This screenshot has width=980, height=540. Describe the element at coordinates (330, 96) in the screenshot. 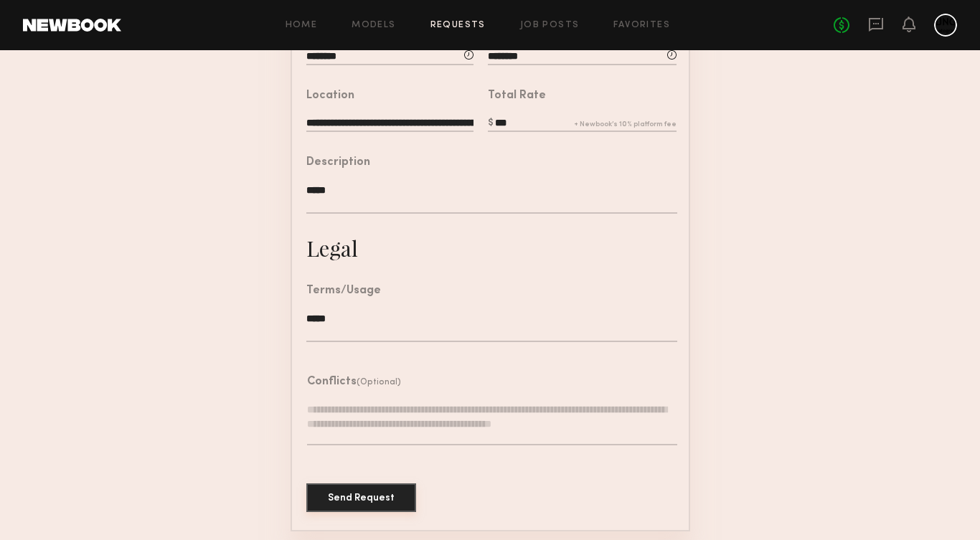

I see `div: Location` at that location.